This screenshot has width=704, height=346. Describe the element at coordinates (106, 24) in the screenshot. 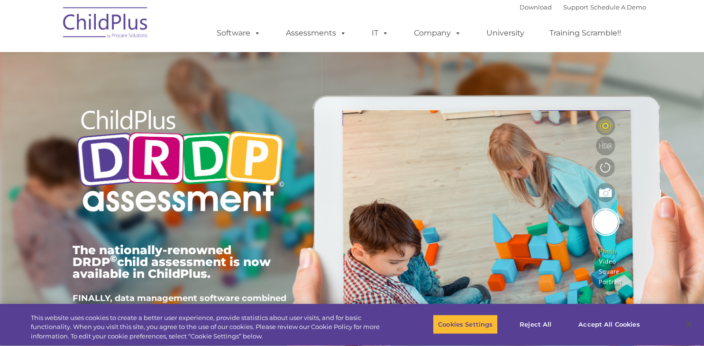

I see `img: ChildPlus by Procare Solutions` at that location.